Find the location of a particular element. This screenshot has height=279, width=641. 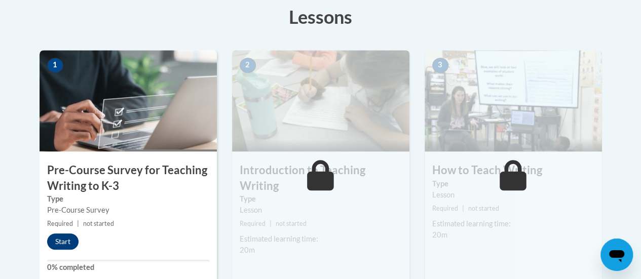

button: Start is located at coordinates (63, 242).